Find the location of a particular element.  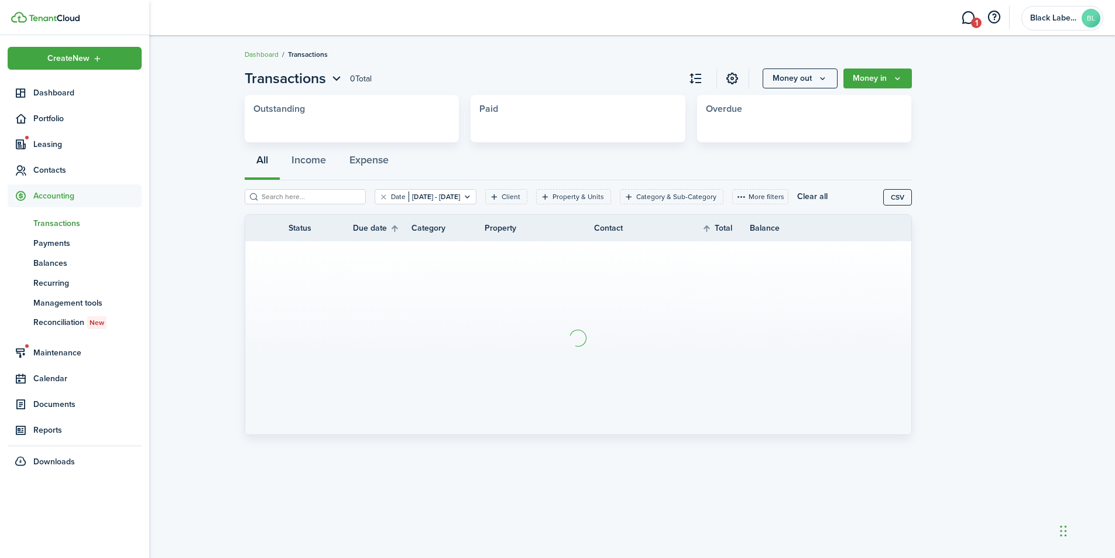

th: Status is located at coordinates (321, 228).